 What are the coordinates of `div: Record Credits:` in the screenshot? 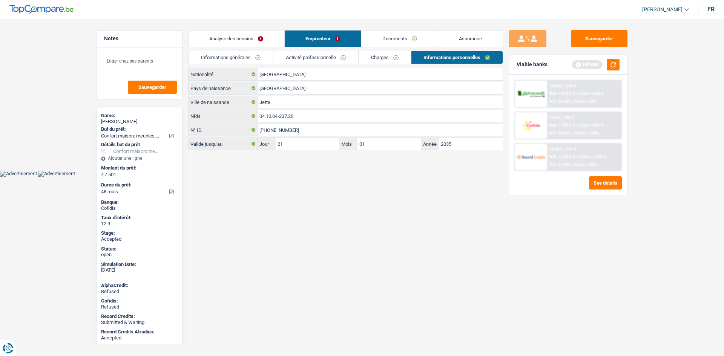 It's located at (139, 317).